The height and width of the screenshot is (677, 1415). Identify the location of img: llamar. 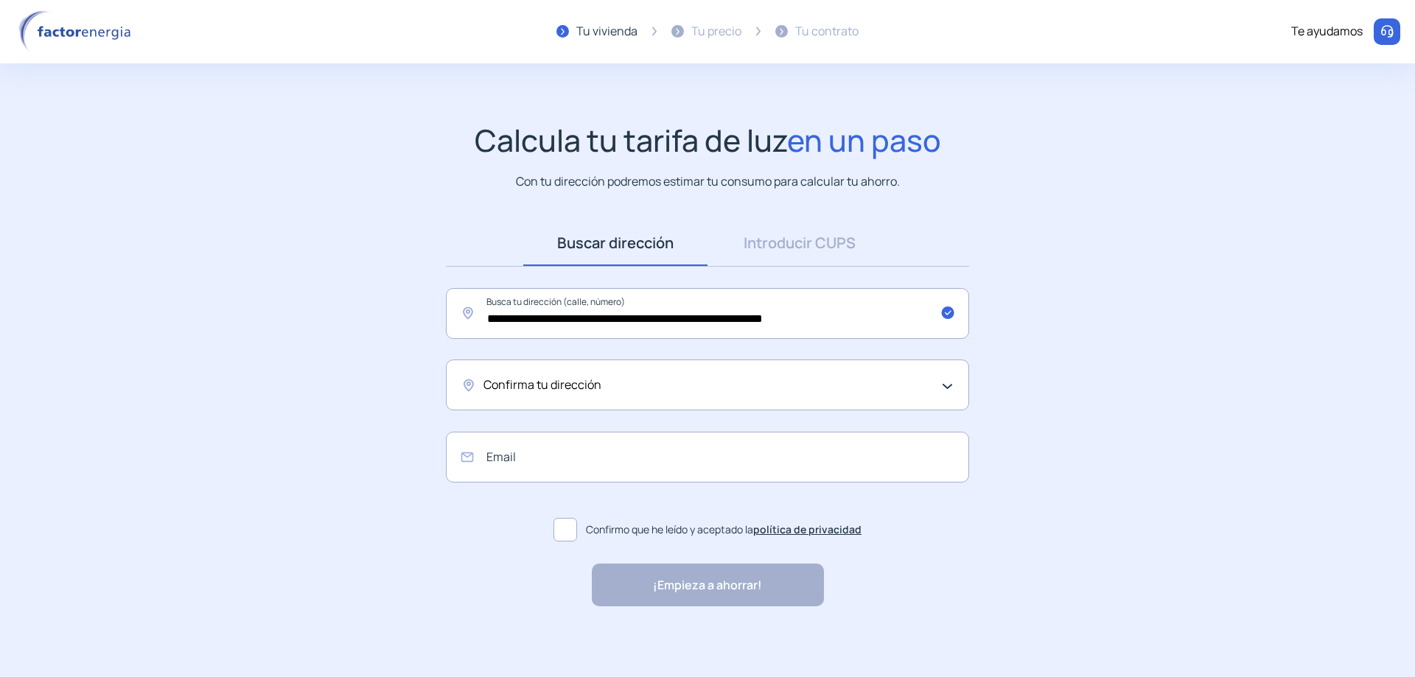
(1387, 32).